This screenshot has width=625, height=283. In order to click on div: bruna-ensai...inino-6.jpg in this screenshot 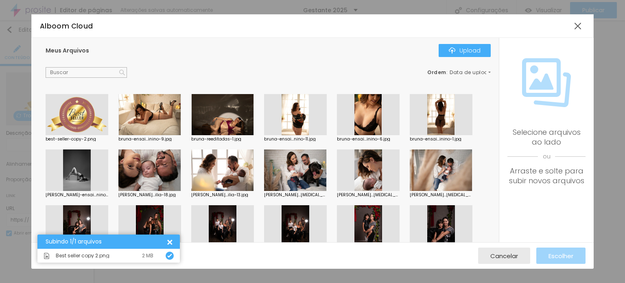, I will do `click(368, 139)`.